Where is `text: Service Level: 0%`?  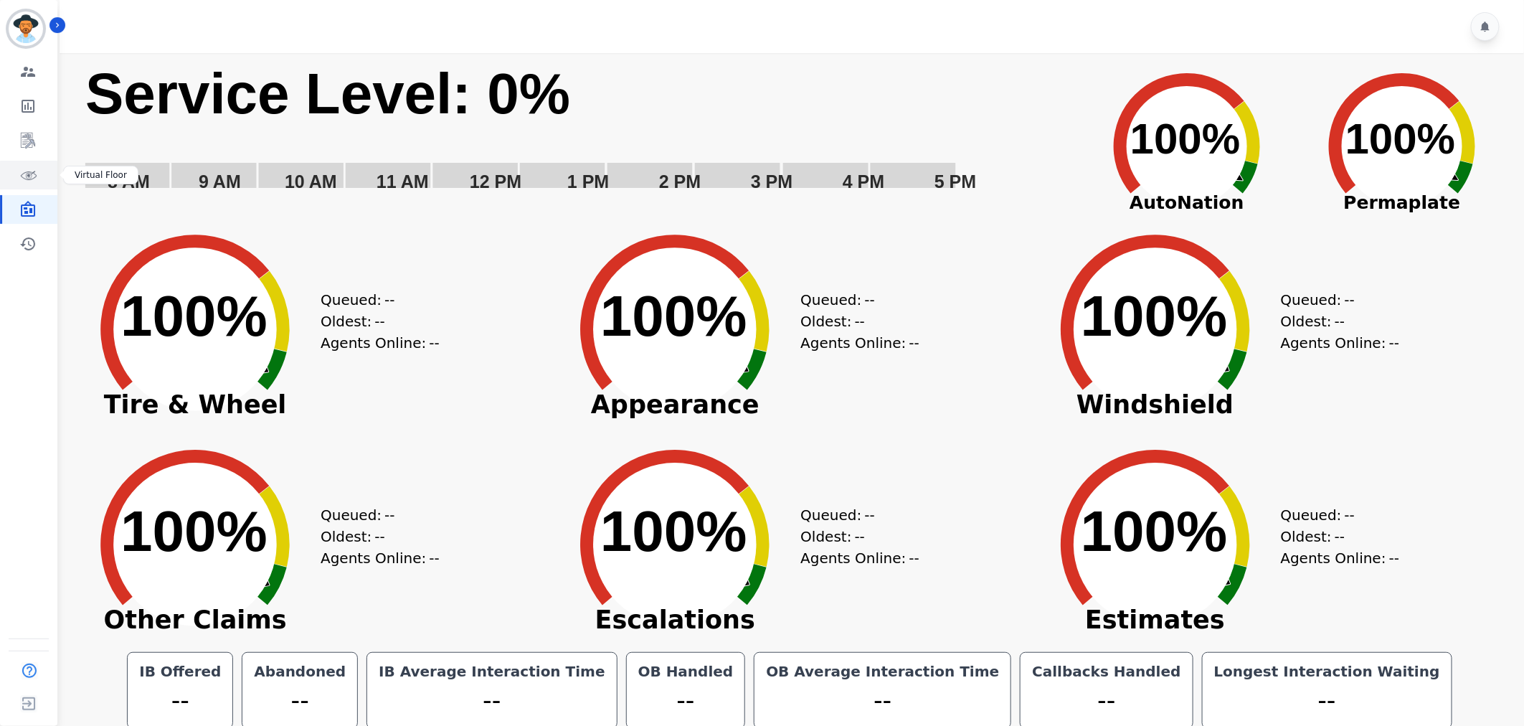 text: Service Level: 0% is located at coordinates (328, 93).